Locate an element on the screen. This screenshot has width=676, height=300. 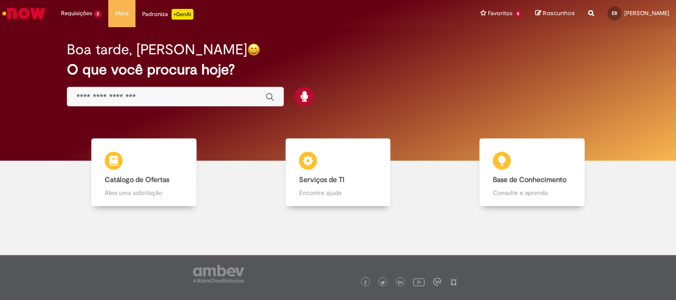
p: Encontre ajuda is located at coordinates (338, 193).